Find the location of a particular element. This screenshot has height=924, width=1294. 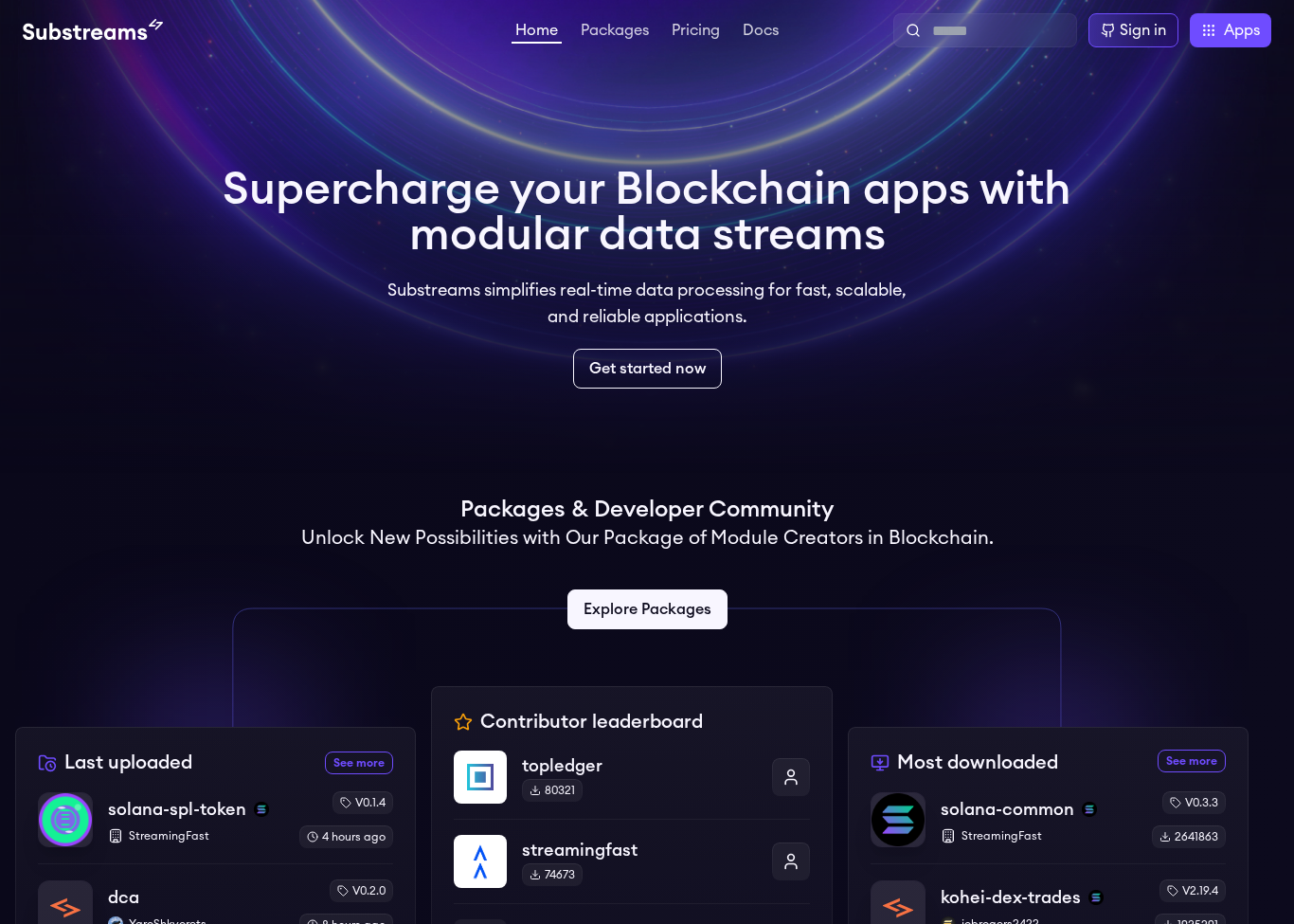

a: Explore Packages is located at coordinates (647, 609).